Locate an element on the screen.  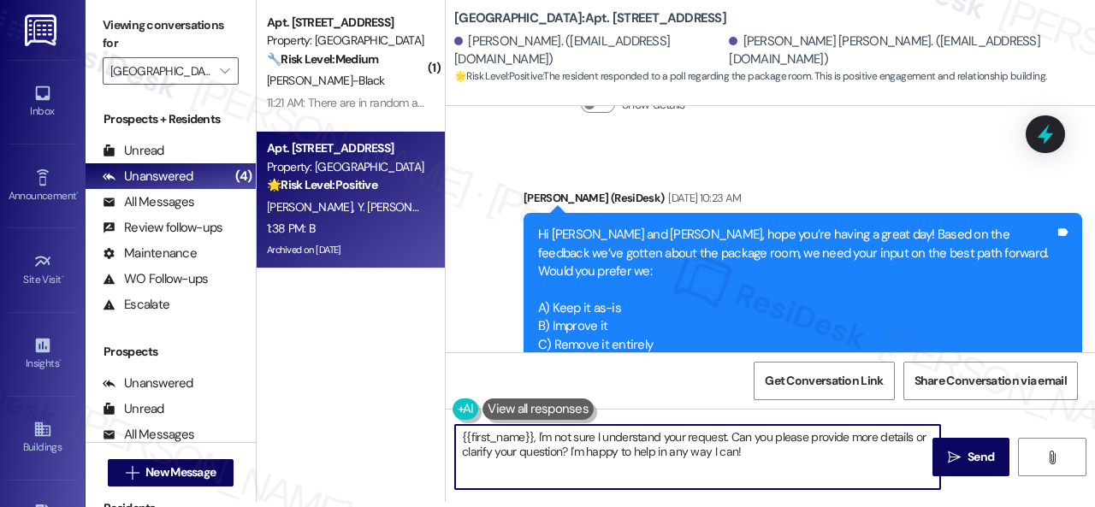
button: Share Conversation via email is located at coordinates (991, 381).